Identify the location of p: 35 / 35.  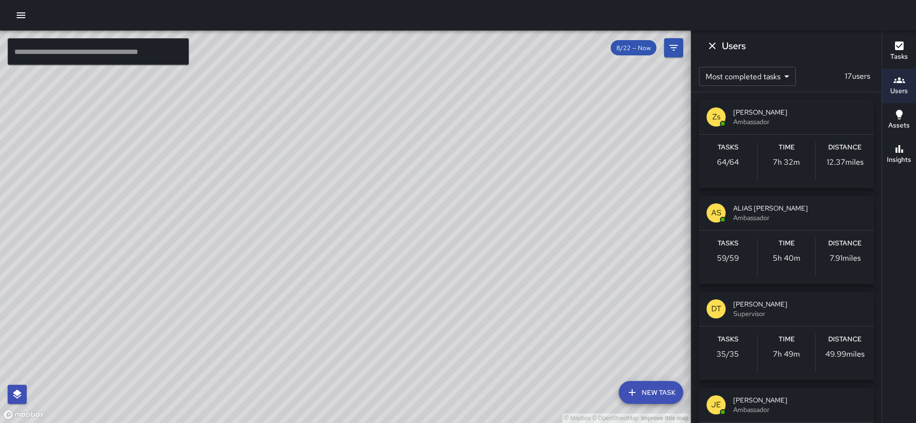
(727, 354).